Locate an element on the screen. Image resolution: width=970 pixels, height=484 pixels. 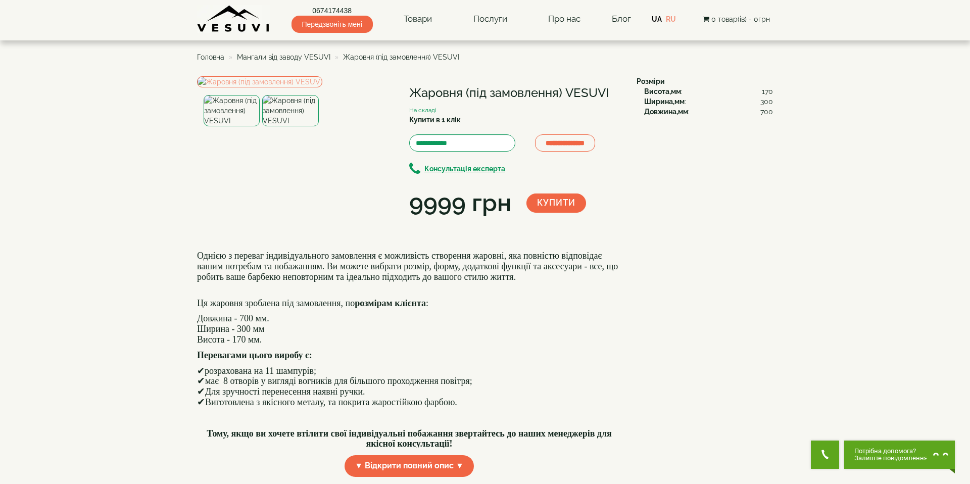
span: Мангали від заводу VESUVI is located at coordinates (283, 57).